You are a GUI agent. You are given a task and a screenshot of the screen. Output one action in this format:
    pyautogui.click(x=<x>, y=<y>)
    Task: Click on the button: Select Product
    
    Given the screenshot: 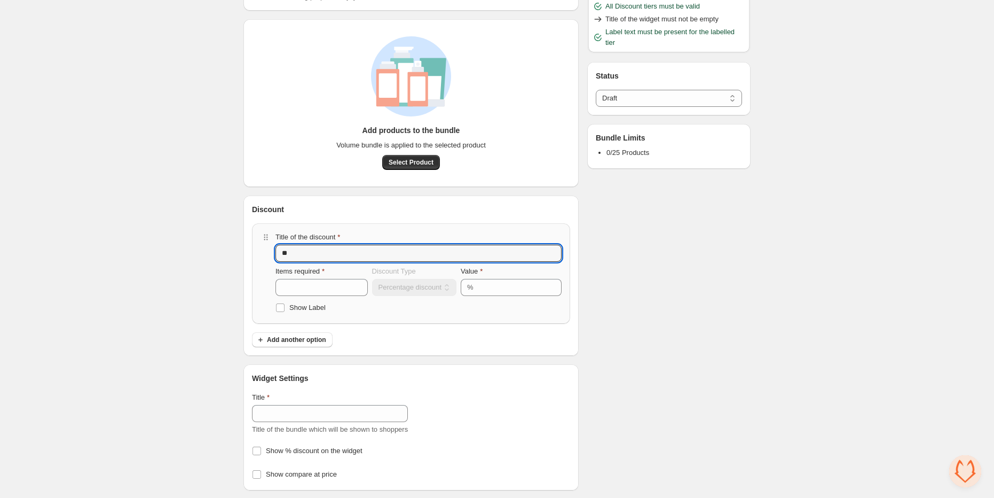 What is the action you would take?
    pyautogui.click(x=411, y=162)
    